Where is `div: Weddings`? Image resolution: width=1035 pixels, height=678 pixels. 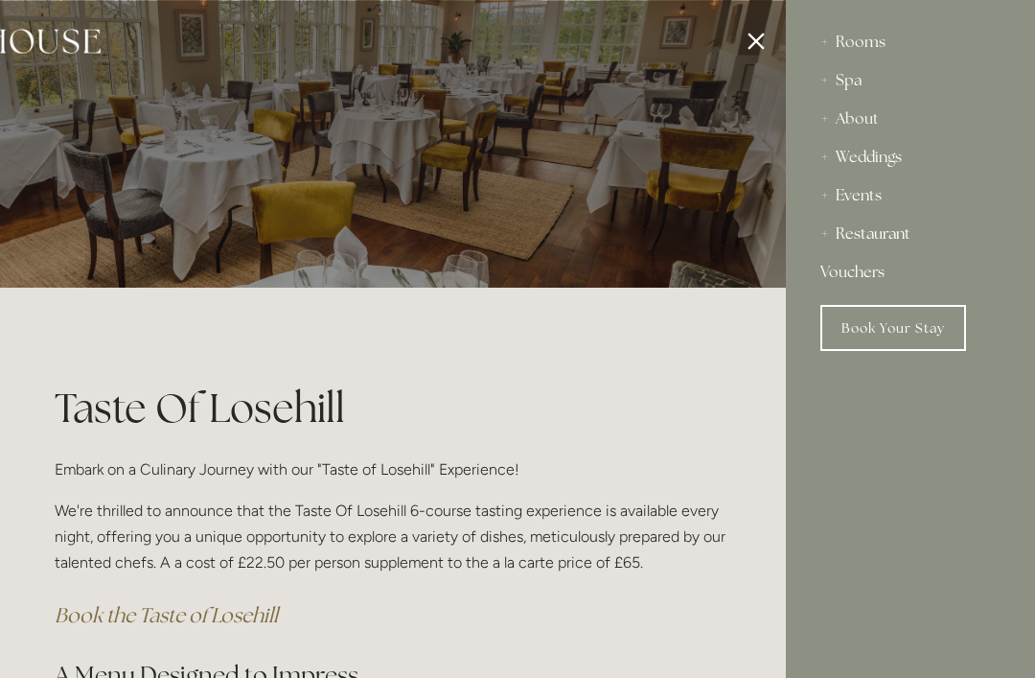 div: Weddings is located at coordinates (911, 157).